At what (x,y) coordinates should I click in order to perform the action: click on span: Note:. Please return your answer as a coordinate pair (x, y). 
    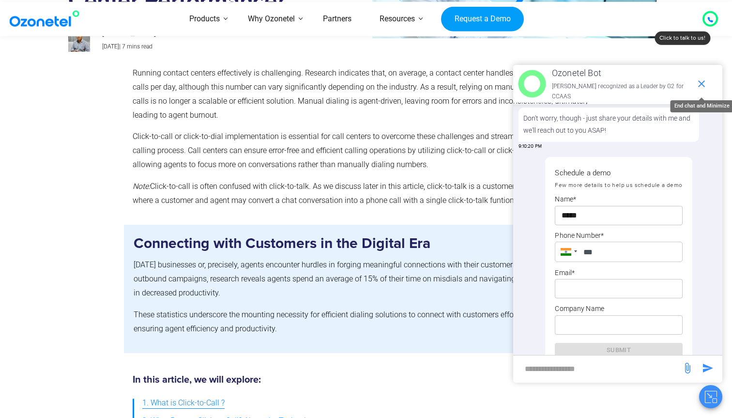
    Looking at the image, I should click on (141, 186).